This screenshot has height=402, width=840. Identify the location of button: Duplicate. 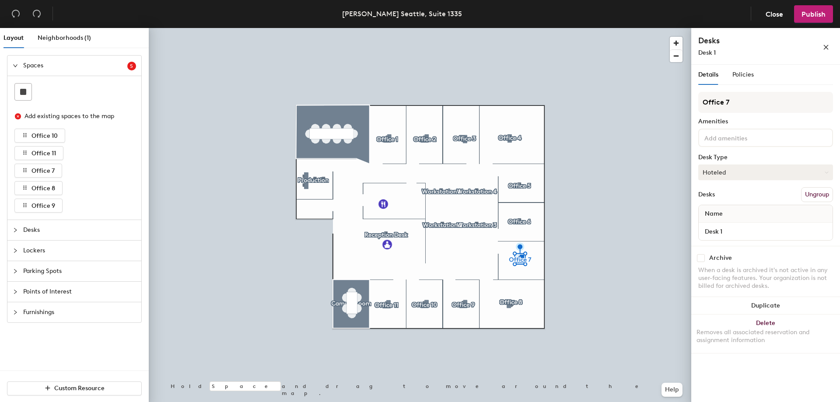
(766, 306).